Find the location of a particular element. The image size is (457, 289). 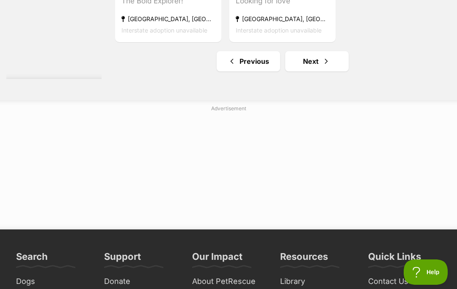

a: Dogs is located at coordinates (52, 282).